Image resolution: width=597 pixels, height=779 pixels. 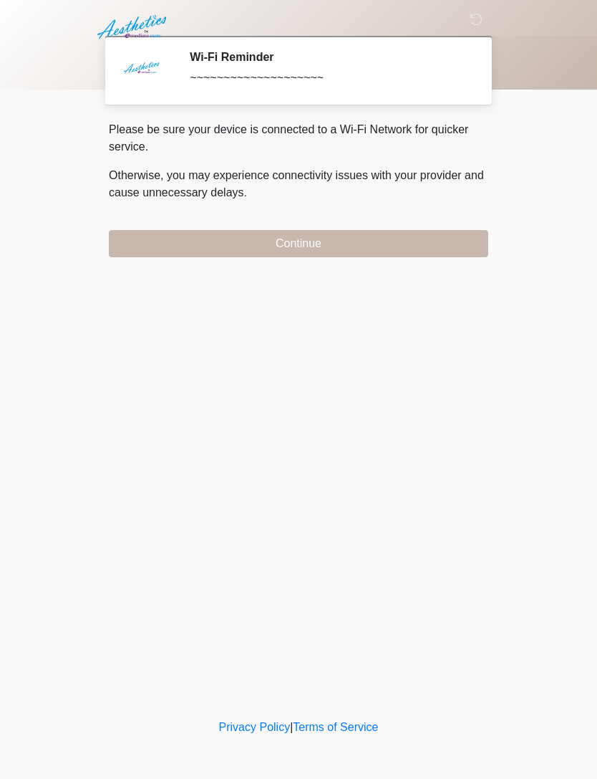 I want to click on h2: Wi-Fi Reminder, so click(x=328, y=57).